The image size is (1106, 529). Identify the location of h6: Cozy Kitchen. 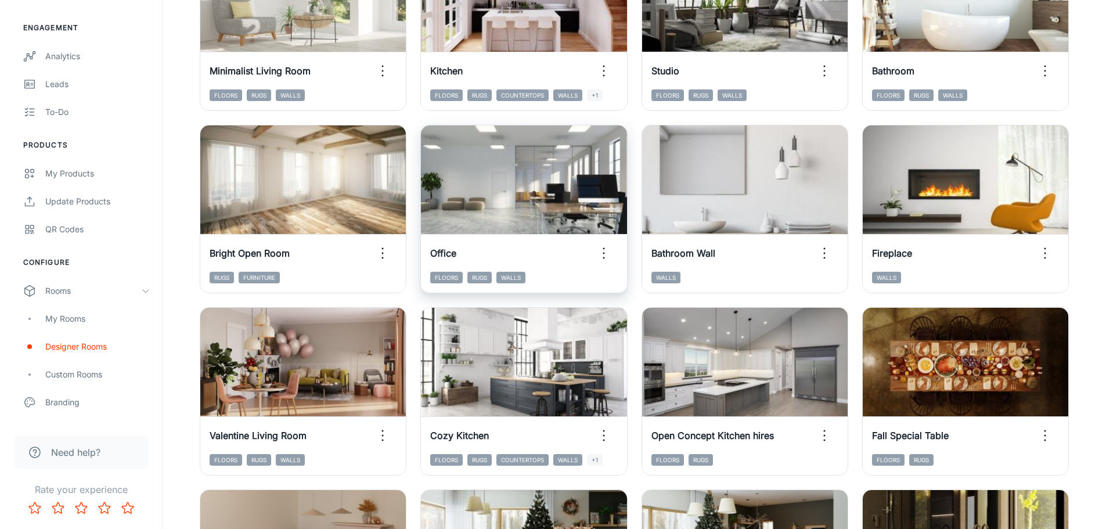
(459, 435).